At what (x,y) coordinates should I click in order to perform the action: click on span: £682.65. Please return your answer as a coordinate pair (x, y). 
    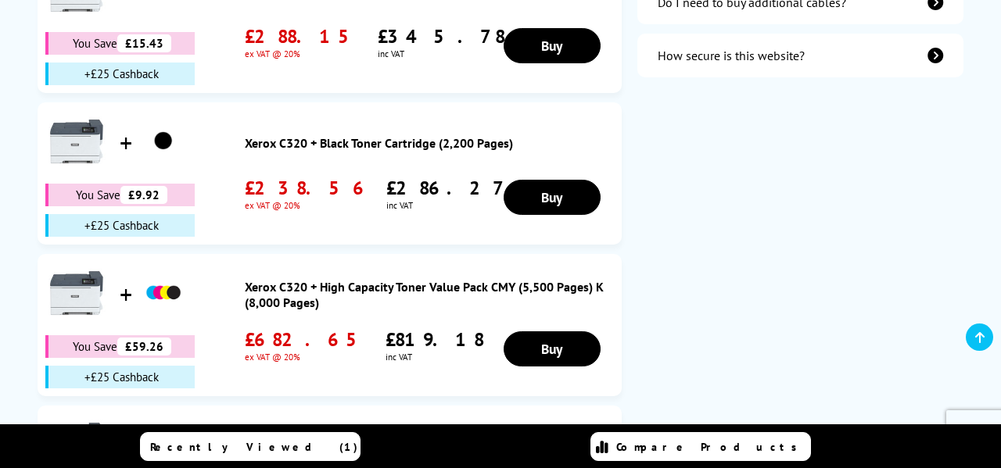
    Looking at the image, I should click on (307, 339).